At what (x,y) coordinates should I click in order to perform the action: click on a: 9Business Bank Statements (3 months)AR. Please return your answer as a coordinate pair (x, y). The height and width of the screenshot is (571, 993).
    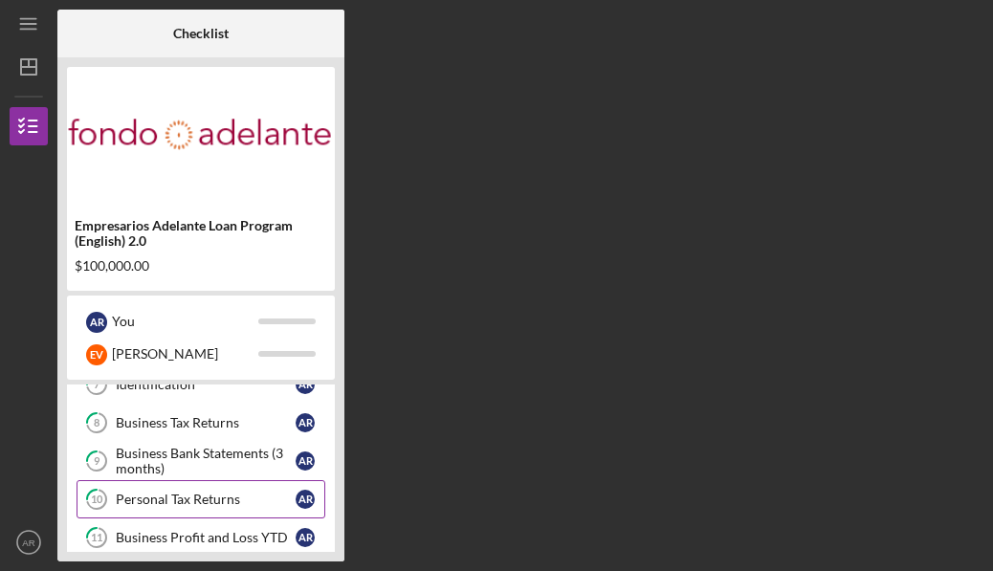
    Looking at the image, I should click on (201, 461).